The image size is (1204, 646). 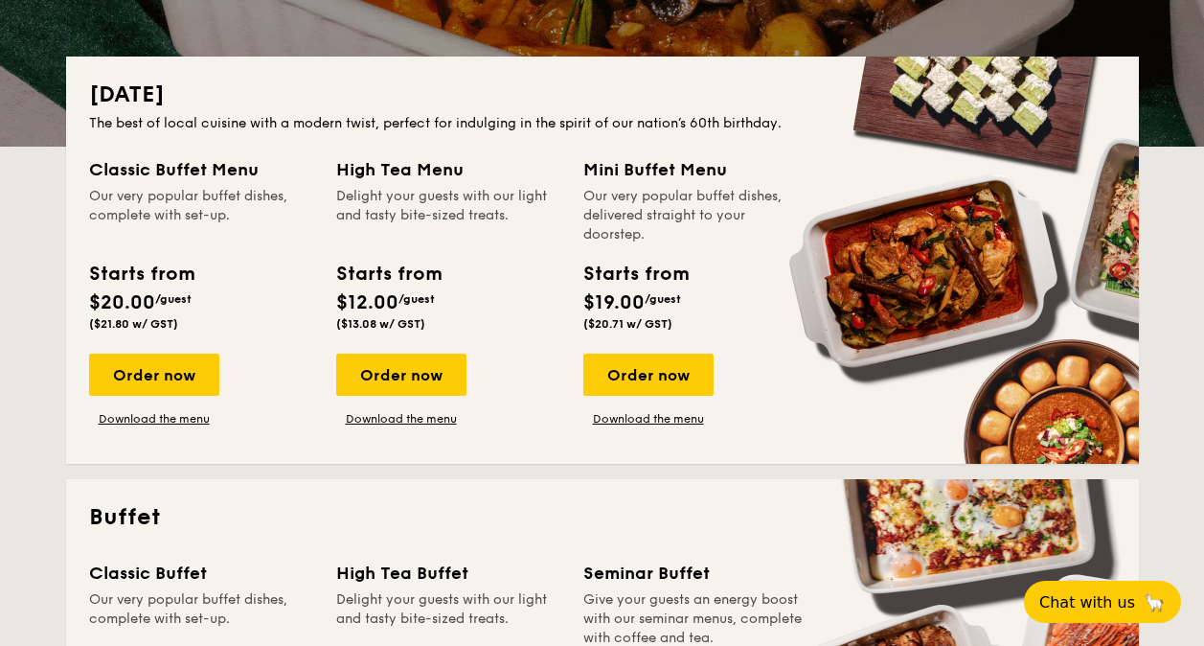 What do you see at coordinates (380, 324) in the screenshot?
I see `span: ($13.08 w/ GST)` at bounding box center [380, 324].